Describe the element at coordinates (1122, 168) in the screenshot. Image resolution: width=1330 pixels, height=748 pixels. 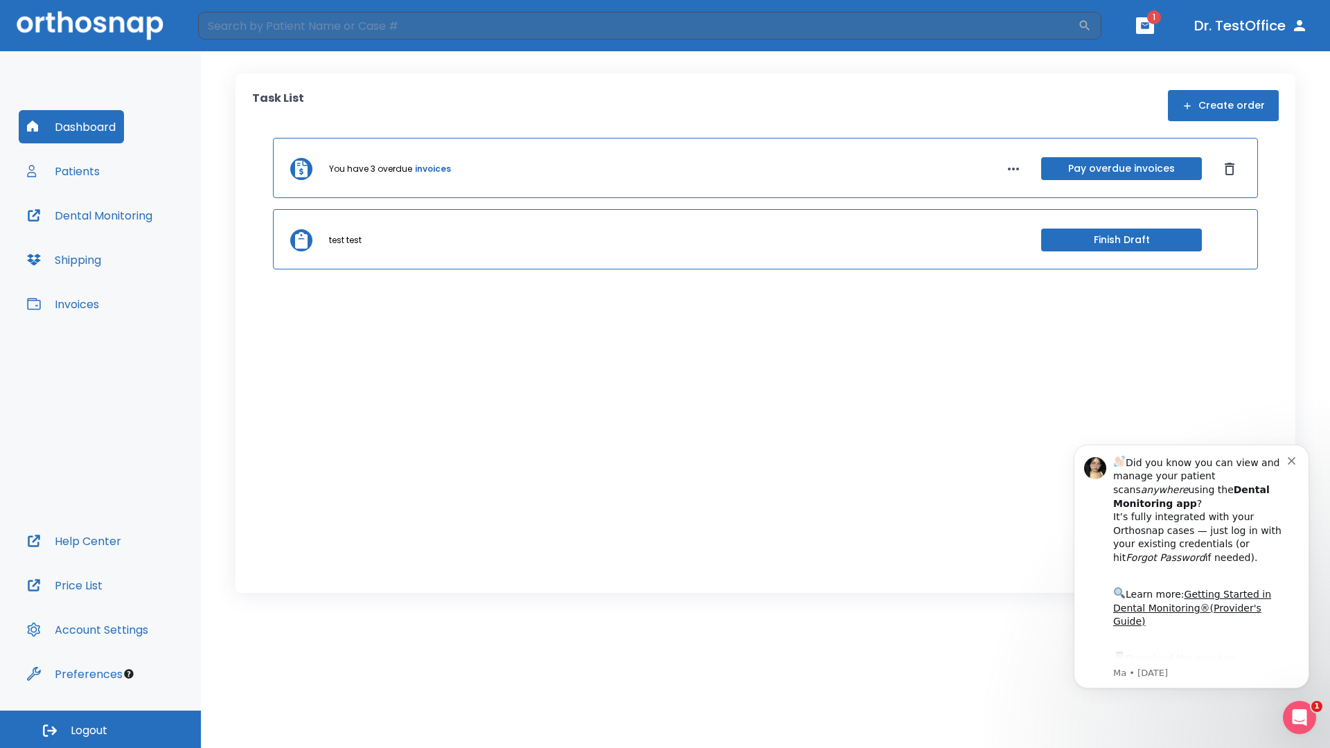
I see `button: Pay overdue invoices` at that location.